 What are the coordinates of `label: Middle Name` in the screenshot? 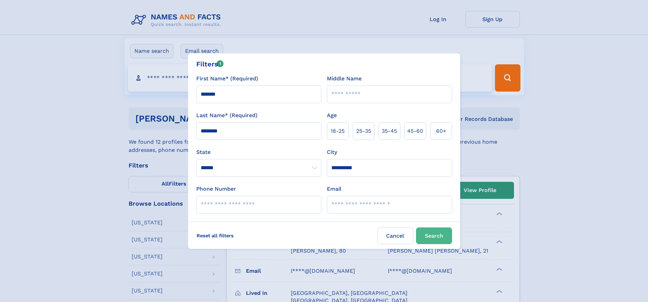 It's located at (344, 79).